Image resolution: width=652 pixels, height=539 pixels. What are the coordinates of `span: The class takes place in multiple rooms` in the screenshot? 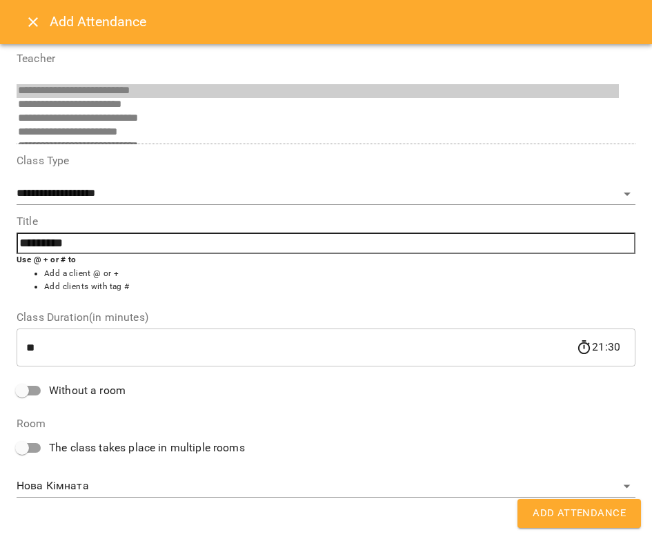 It's located at (147, 448).